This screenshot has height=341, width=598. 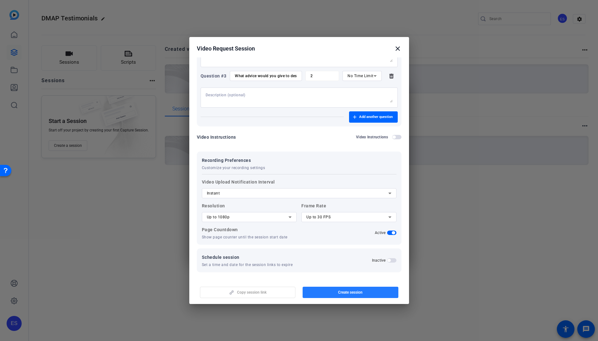 I want to click on span: Add another question, so click(x=376, y=117).